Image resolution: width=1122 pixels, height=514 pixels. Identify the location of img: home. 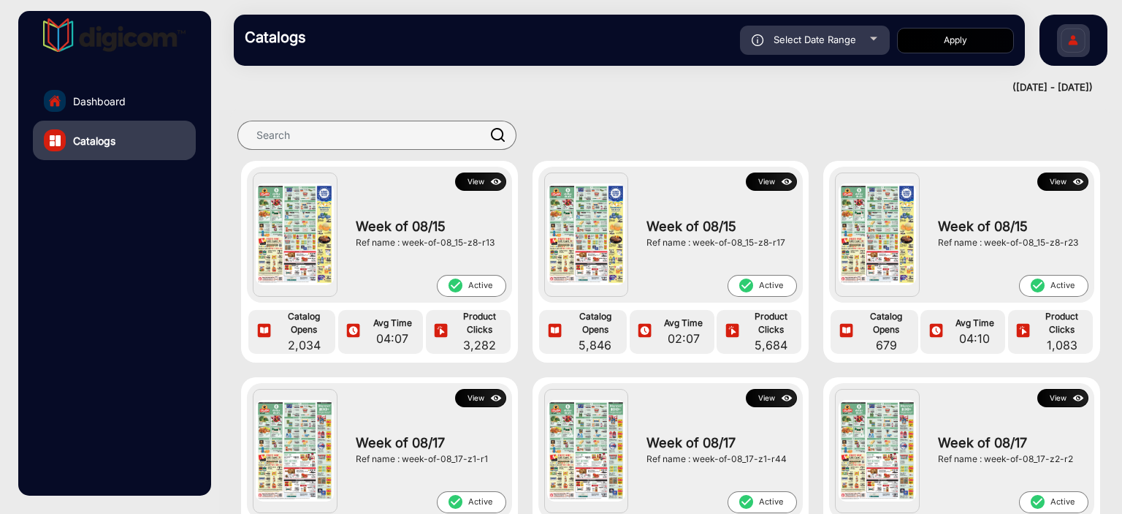
(55, 101).